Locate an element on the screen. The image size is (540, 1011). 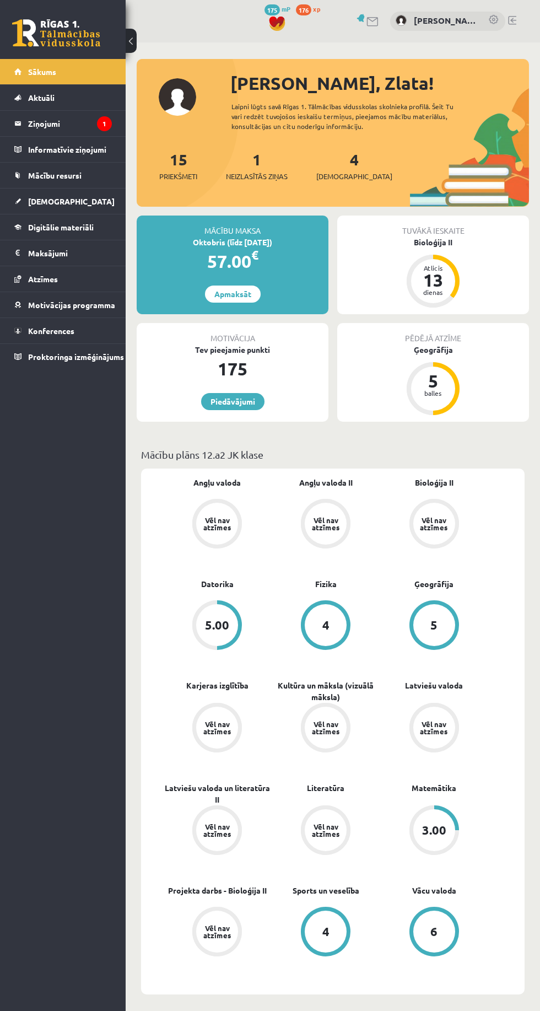
a: Matemātika is located at coordinates (434, 788).